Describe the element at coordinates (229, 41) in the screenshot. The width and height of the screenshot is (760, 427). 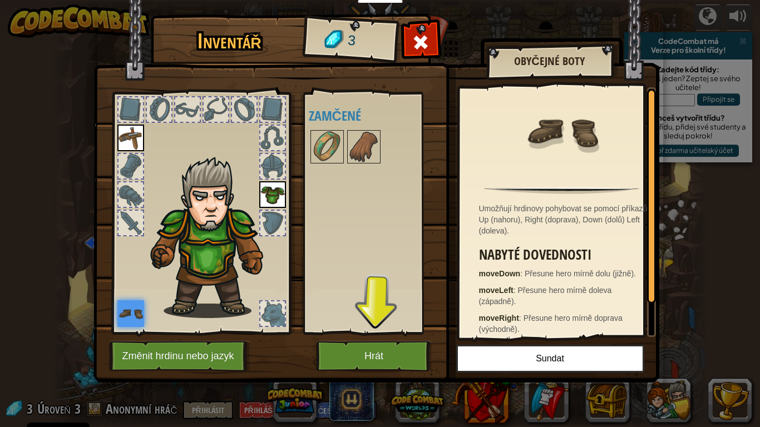
I see `h1: Inventář` at that location.